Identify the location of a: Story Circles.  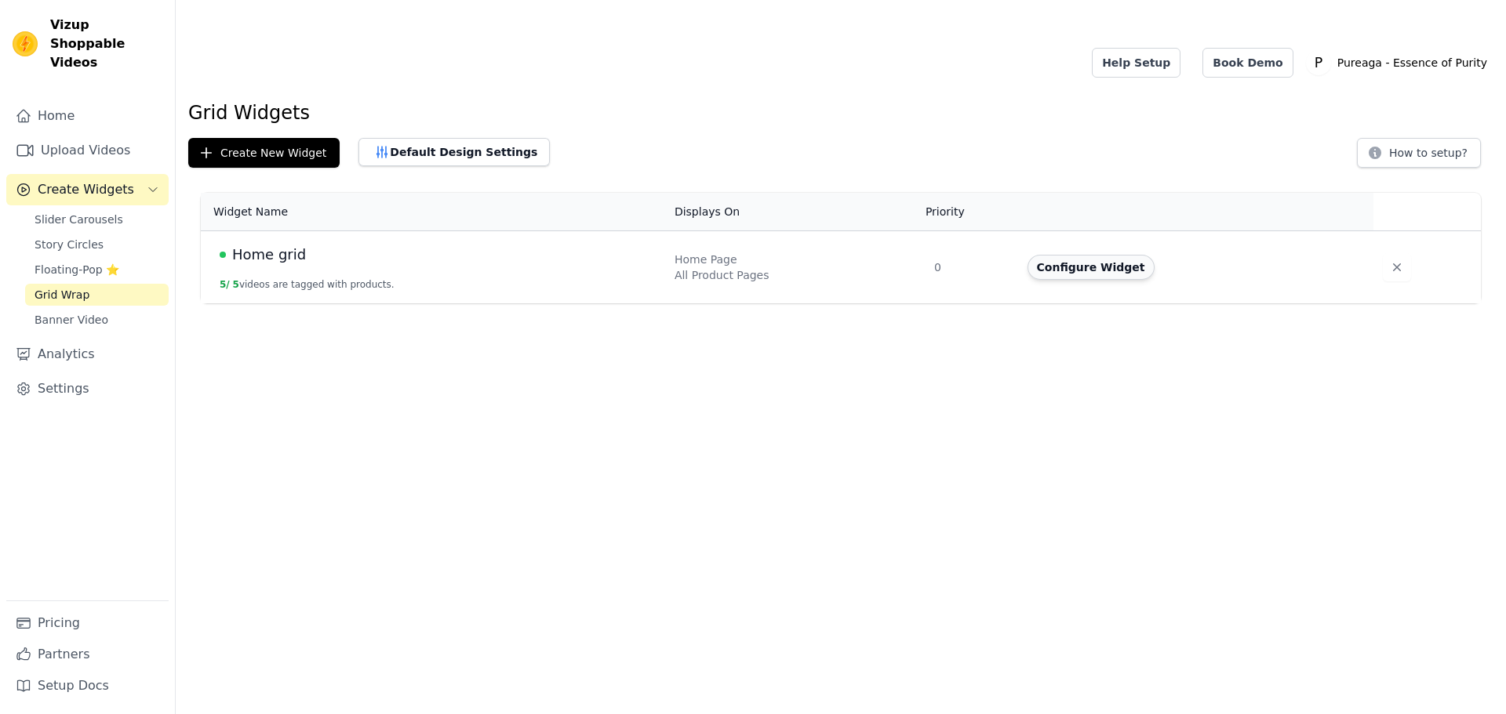
(96, 245).